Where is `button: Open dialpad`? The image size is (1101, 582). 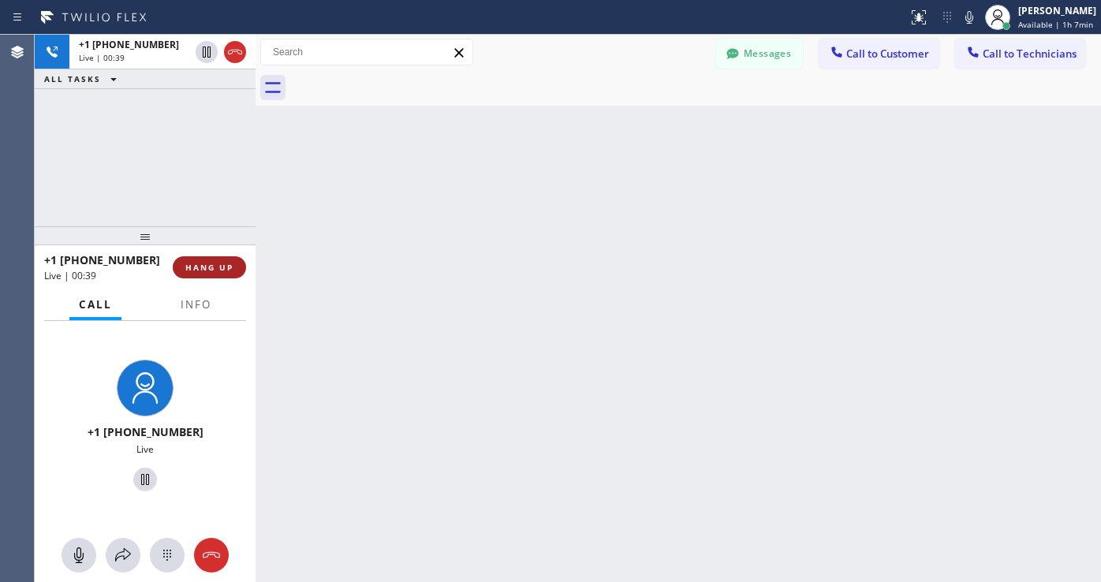
button: Open dialpad is located at coordinates (167, 555).